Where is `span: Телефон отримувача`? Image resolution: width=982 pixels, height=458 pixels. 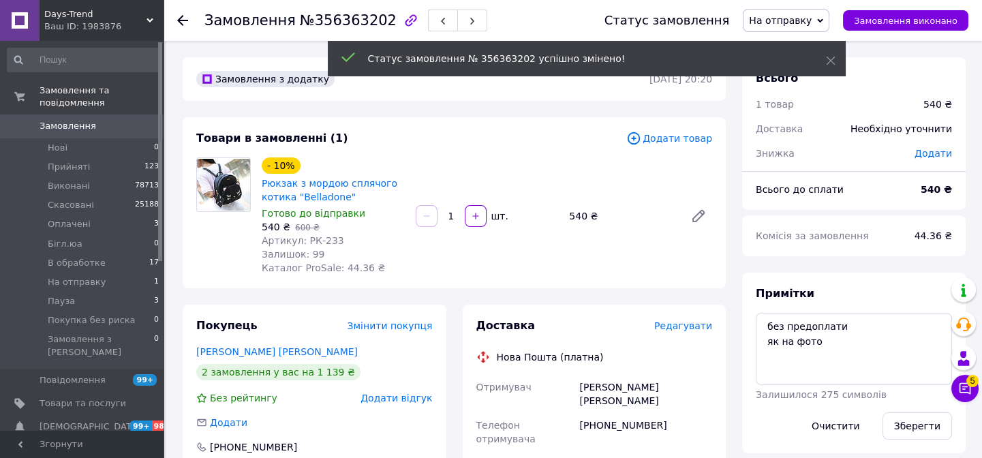 span: Телефон отримувача is located at coordinates (506, 432).